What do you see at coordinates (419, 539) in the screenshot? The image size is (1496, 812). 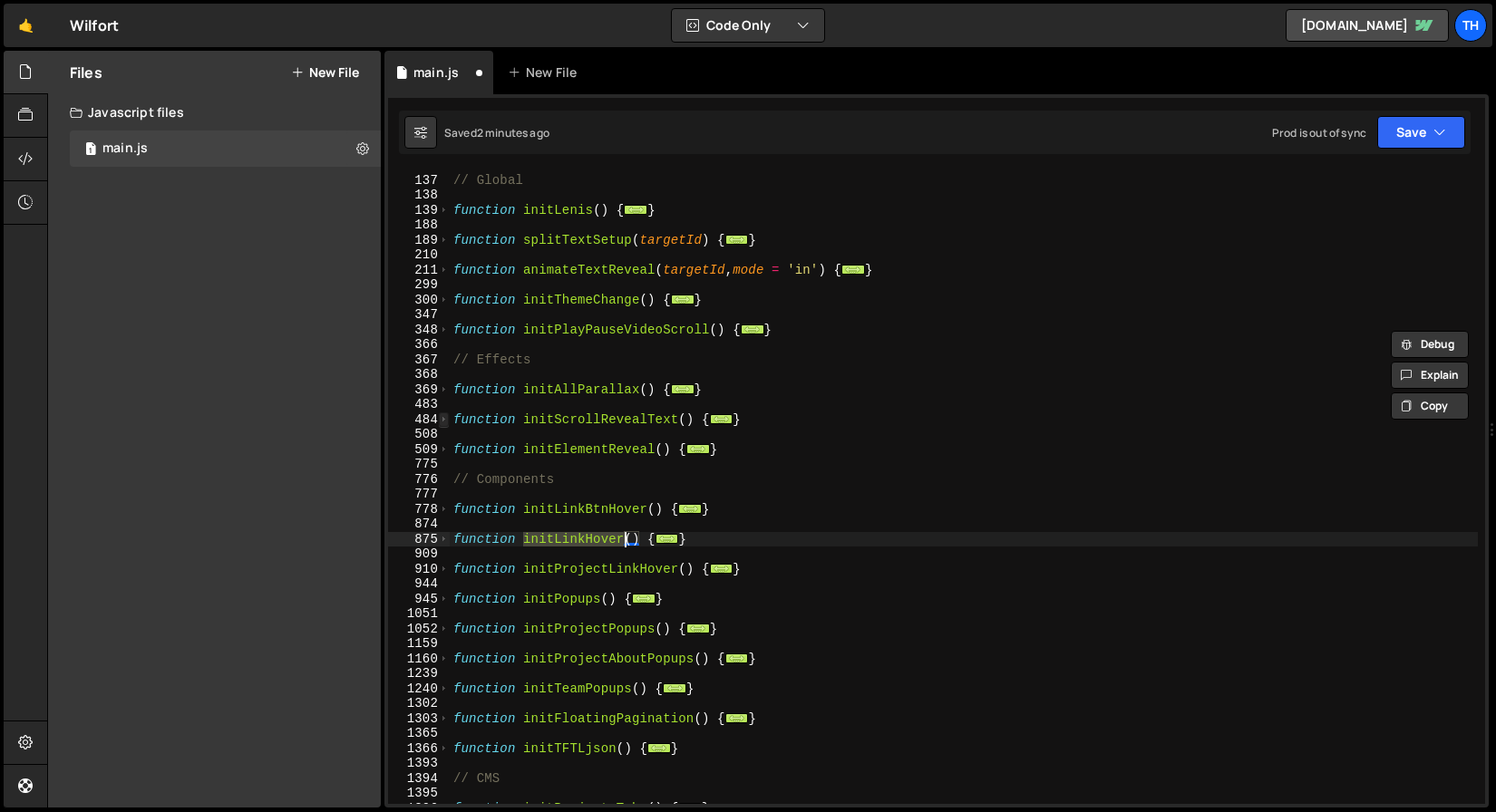 I see `div: 875` at bounding box center [419, 539].